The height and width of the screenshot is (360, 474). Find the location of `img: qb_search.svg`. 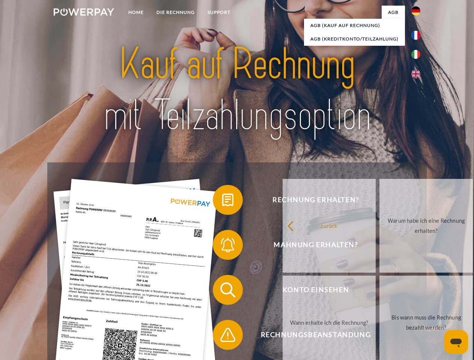

img: qb_search.svg is located at coordinates (228, 290).